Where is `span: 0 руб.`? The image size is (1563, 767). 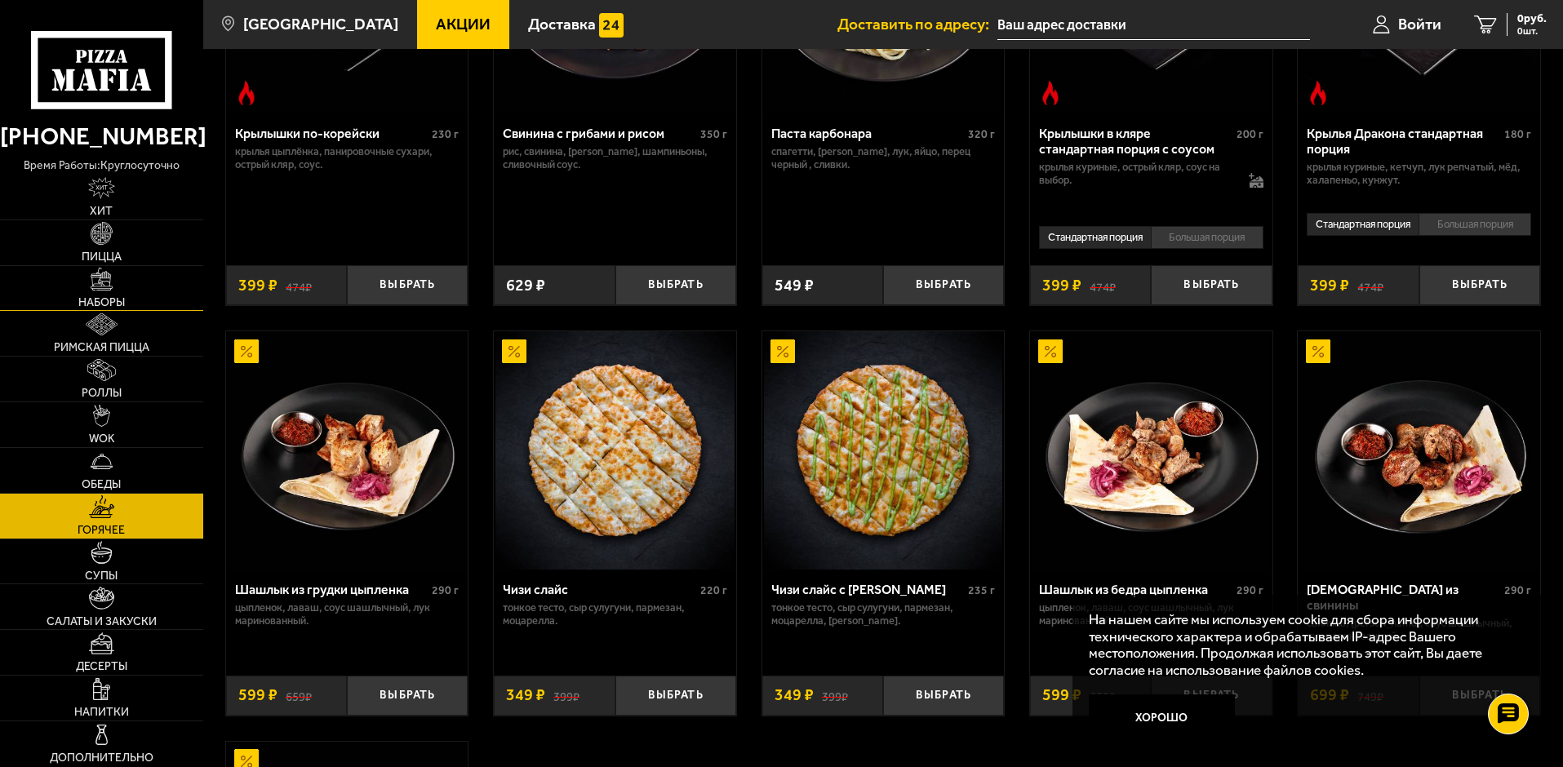
span: 0 руб. is located at coordinates (1532, 19).